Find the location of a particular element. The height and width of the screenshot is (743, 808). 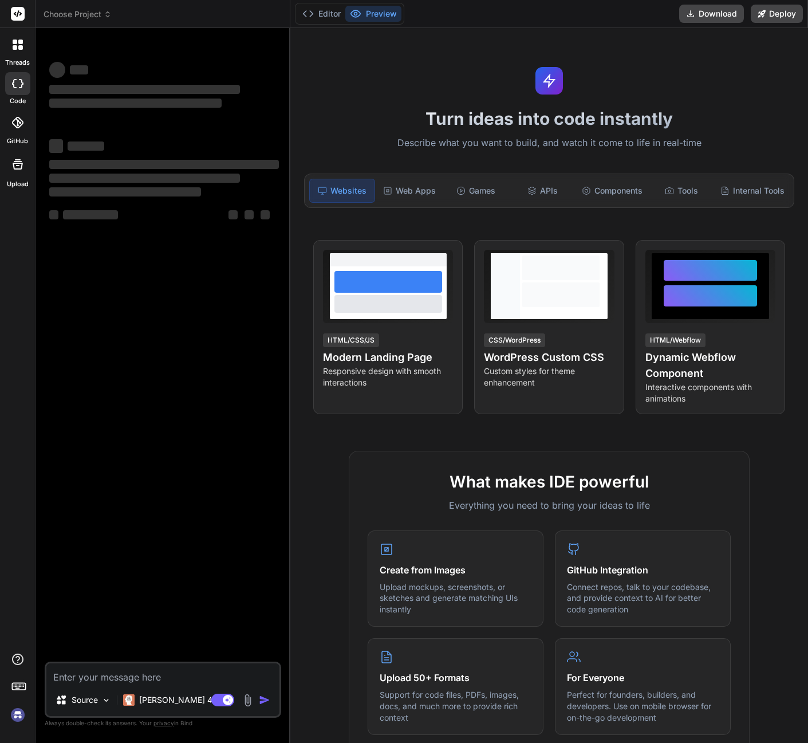

p: Responsive design with smooth interactions is located at coordinates (388, 377).